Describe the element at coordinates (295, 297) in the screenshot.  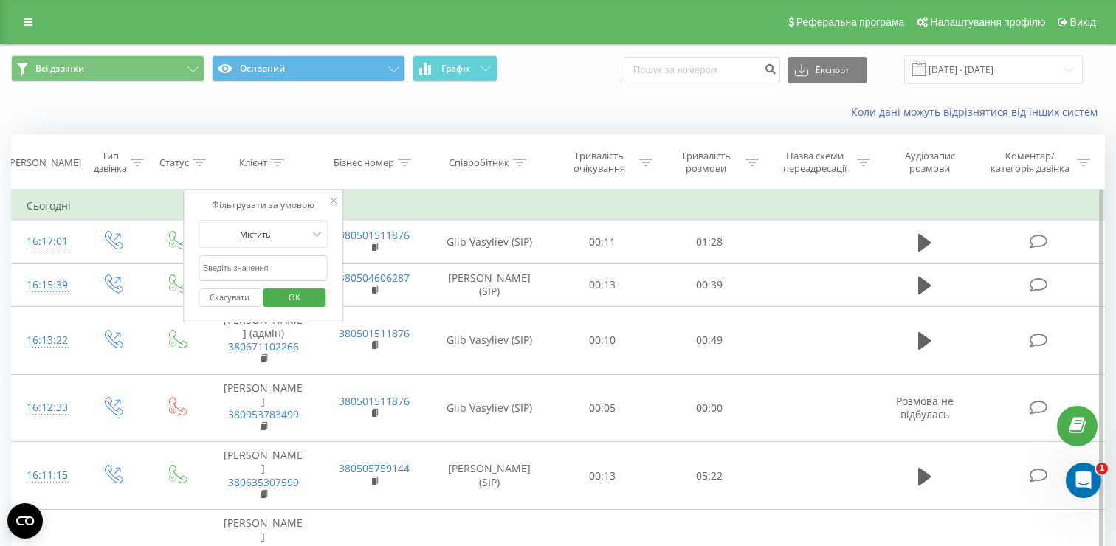
I see `span: OK` at that location.